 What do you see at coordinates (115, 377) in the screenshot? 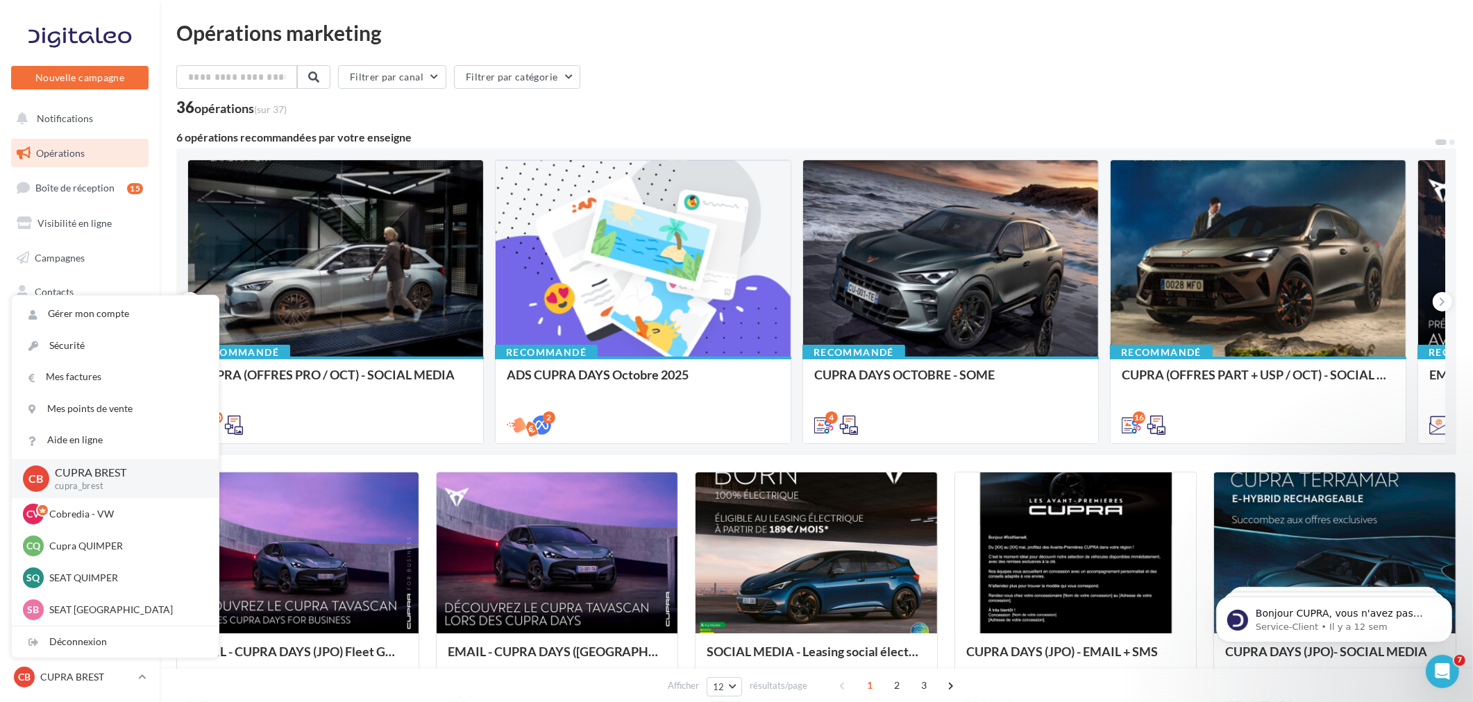
I see `a: Mes factures` at bounding box center [115, 377].